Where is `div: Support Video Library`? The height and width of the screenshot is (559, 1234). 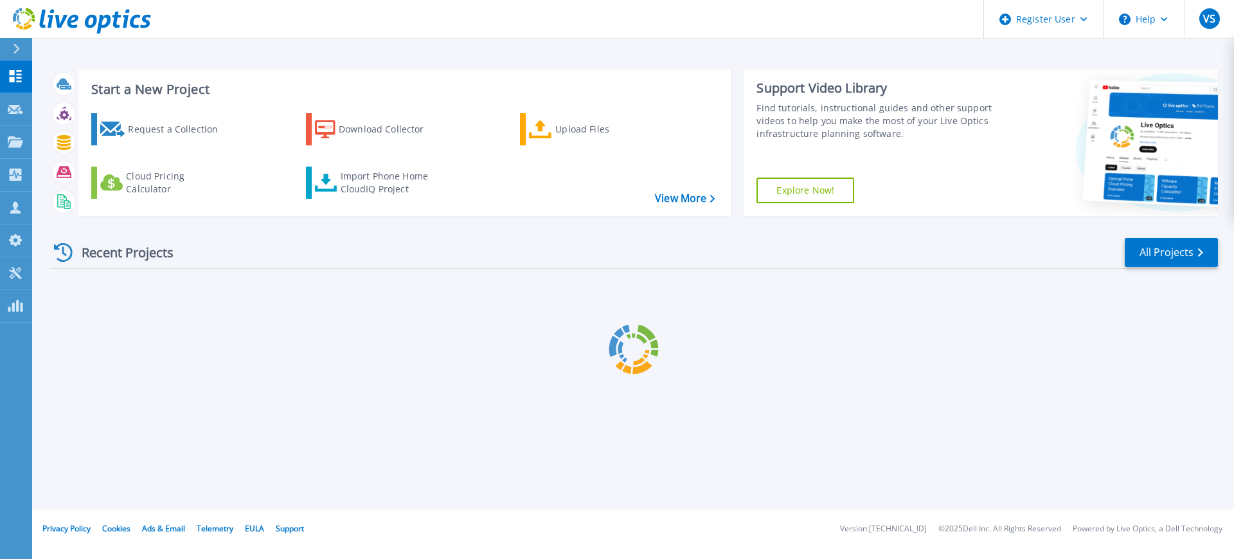
div: Support Video Library is located at coordinates (877, 88).